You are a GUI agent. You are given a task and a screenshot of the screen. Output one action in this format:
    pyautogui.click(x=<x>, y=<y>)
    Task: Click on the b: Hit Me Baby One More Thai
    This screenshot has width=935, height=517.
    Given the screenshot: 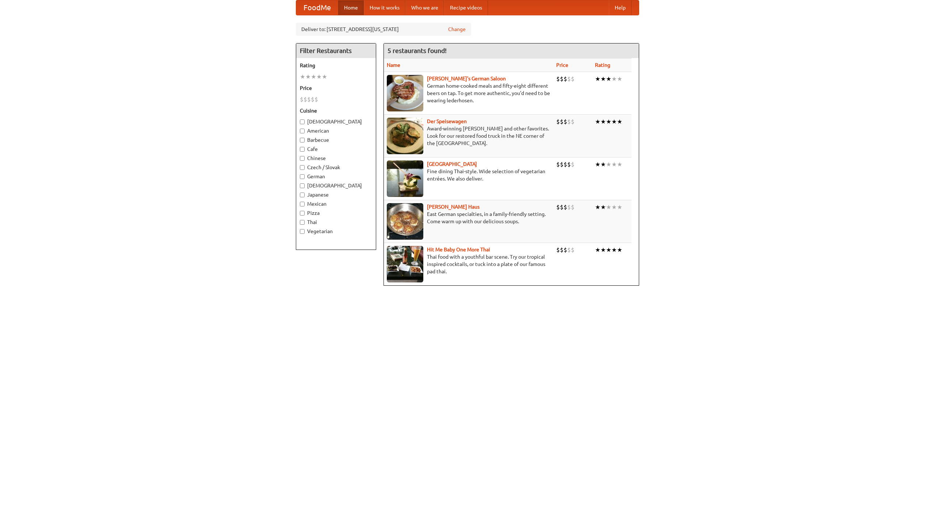 What is the action you would take?
    pyautogui.click(x=459, y=250)
    